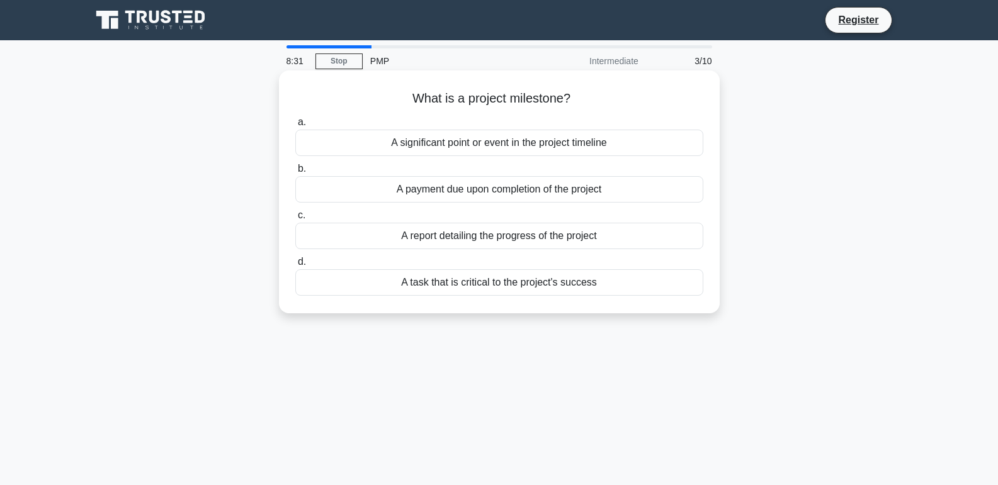  What do you see at coordinates (590, 61) in the screenshot?
I see `div: Intermediate` at bounding box center [590, 61].